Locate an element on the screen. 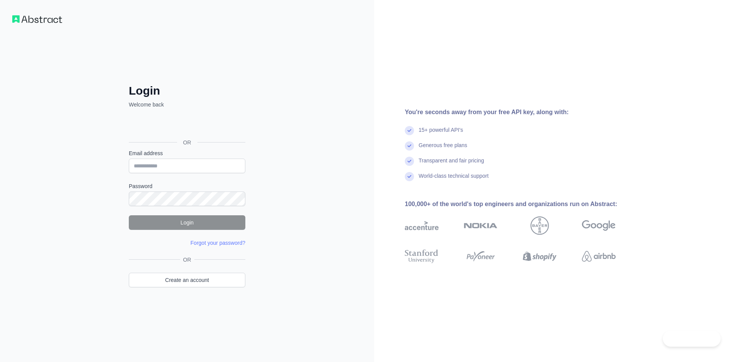 This screenshot has width=736, height=362. p: Welcome back is located at coordinates (187, 105).